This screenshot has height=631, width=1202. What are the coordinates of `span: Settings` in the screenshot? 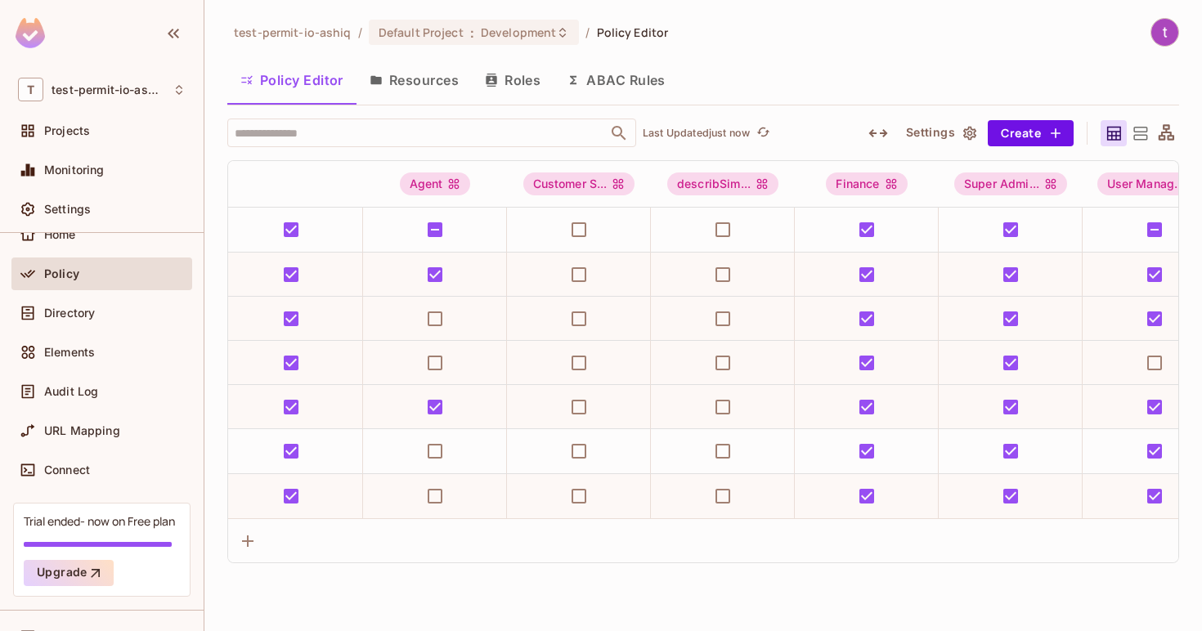 It's located at (67, 209).